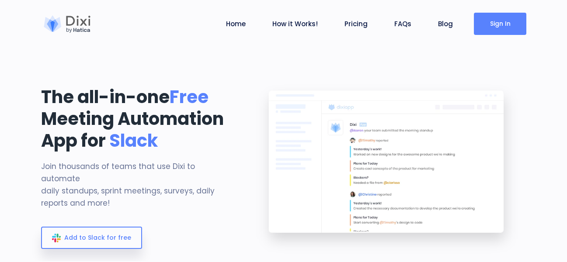  I want to click on a: Pricing, so click(356, 24).